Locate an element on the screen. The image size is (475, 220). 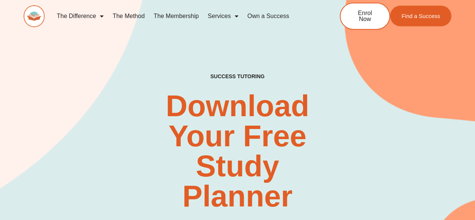
a: Services is located at coordinates (223, 16).